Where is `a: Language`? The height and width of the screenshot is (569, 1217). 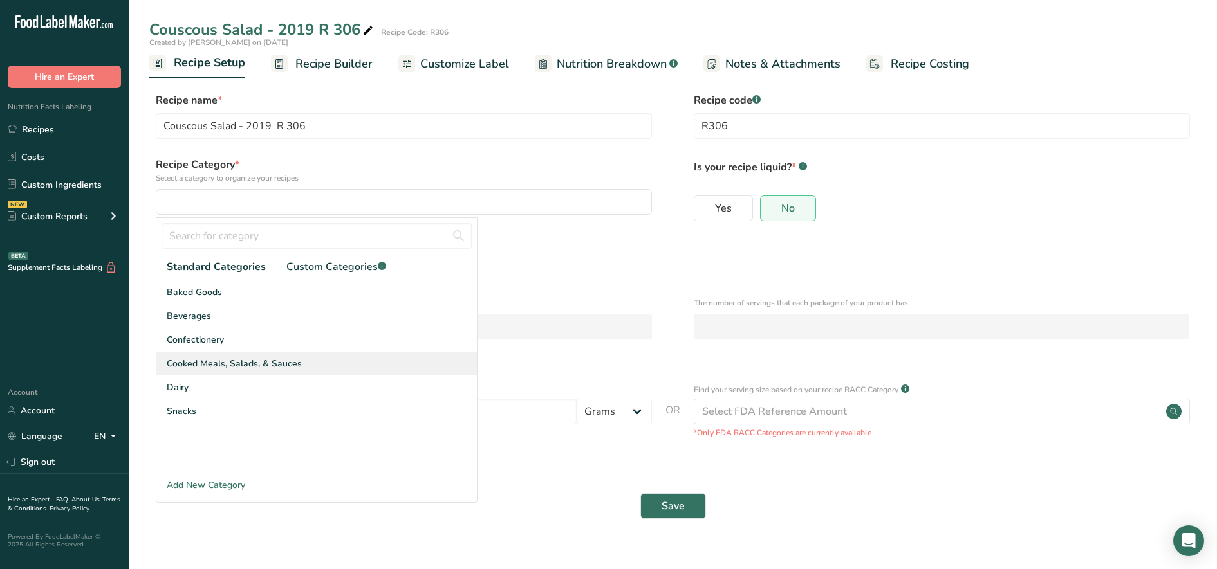 a: Language is located at coordinates (35, 436).